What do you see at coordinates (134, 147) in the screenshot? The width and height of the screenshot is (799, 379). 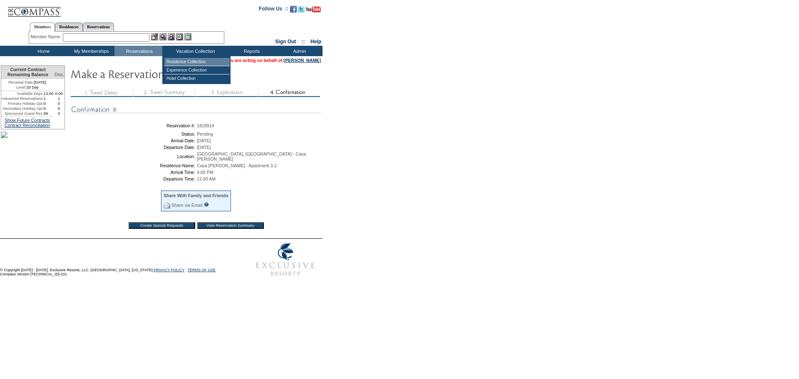 I see `td: Departure Date:` at bounding box center [134, 147].